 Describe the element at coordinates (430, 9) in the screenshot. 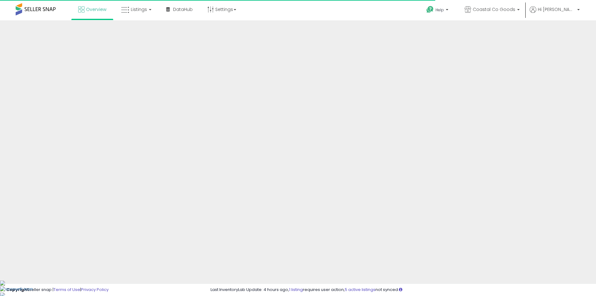

I see `i: Get Help` at that location.